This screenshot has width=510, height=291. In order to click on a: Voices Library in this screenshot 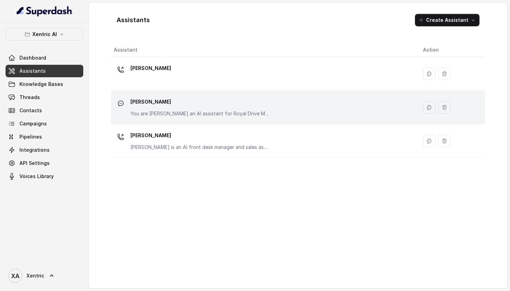, I will do `click(44, 177)`.